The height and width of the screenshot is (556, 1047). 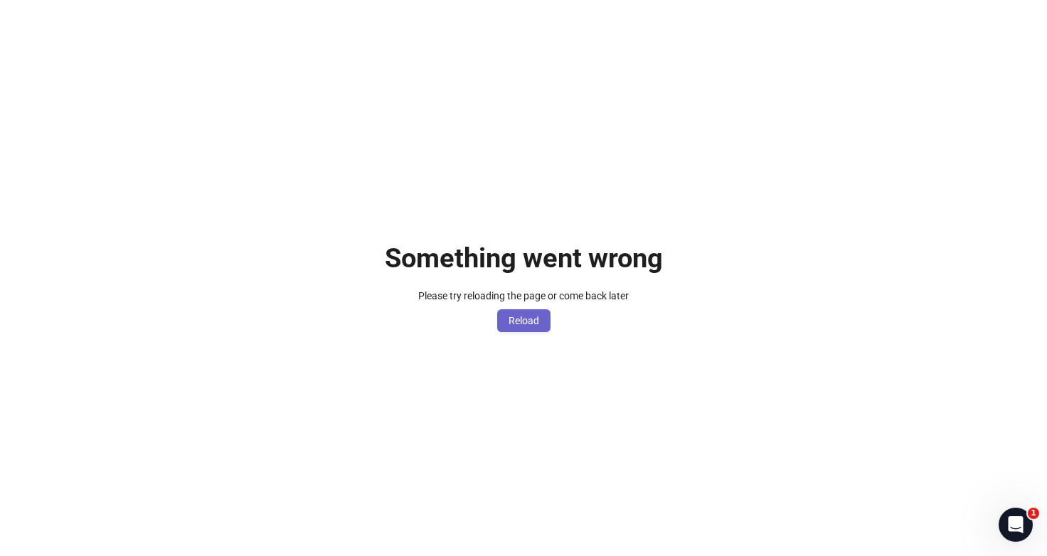 I want to click on h1: Something went wrong, so click(x=524, y=258).